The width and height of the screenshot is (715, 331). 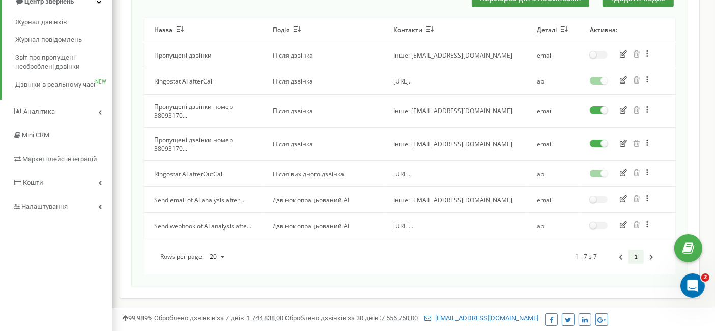 What do you see at coordinates (169, 30) in the screenshot?
I see `button: Назва` at bounding box center [169, 30].